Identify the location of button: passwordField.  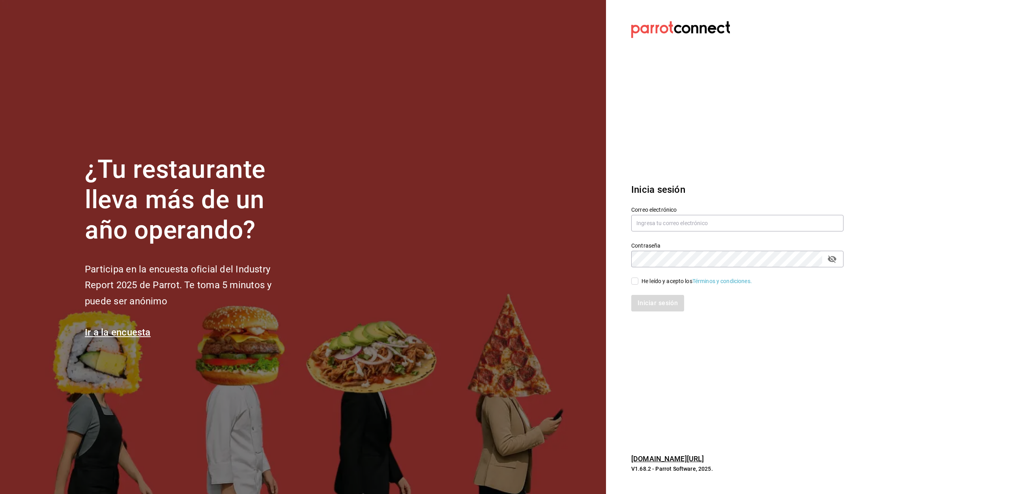
(832, 259).